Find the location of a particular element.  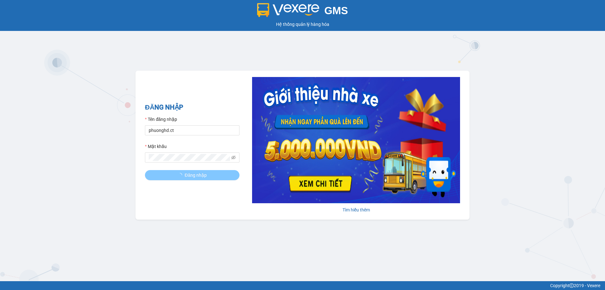

span: loading is located at coordinates (181, 175).